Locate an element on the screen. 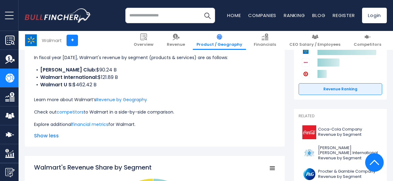  a: Blog is located at coordinates (318, 15).